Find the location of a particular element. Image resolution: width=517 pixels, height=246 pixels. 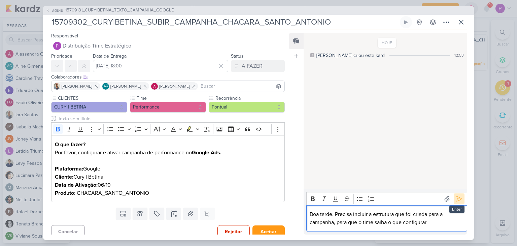

strong: Produto is located at coordinates (64, 193).